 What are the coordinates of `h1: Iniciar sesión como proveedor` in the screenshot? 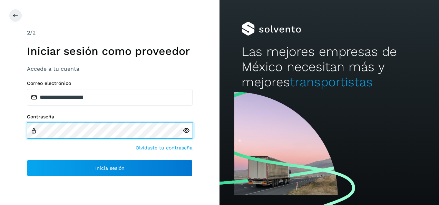 It's located at (110, 51).